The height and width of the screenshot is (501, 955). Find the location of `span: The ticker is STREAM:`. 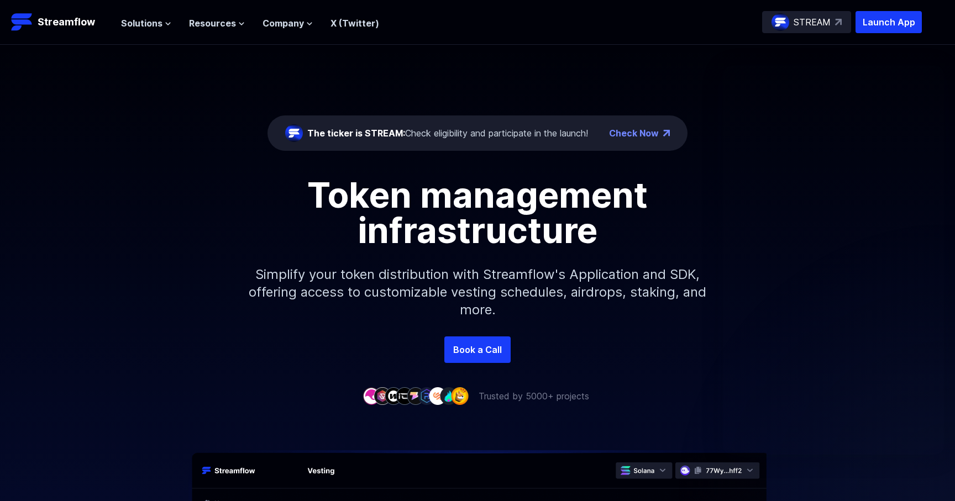

span: The ticker is STREAM: is located at coordinates (356, 133).